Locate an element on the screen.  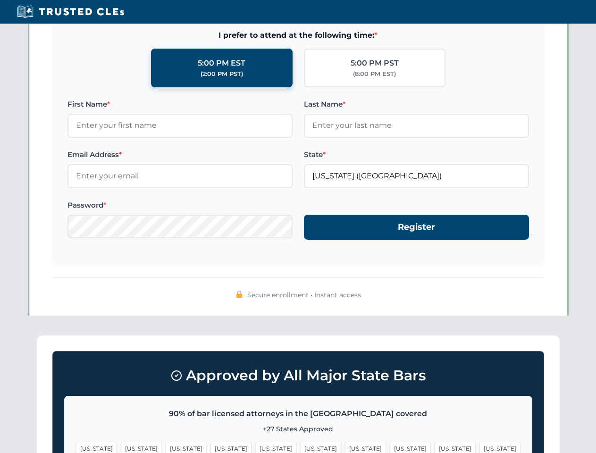
input: Enter your email is located at coordinates (180, 176).